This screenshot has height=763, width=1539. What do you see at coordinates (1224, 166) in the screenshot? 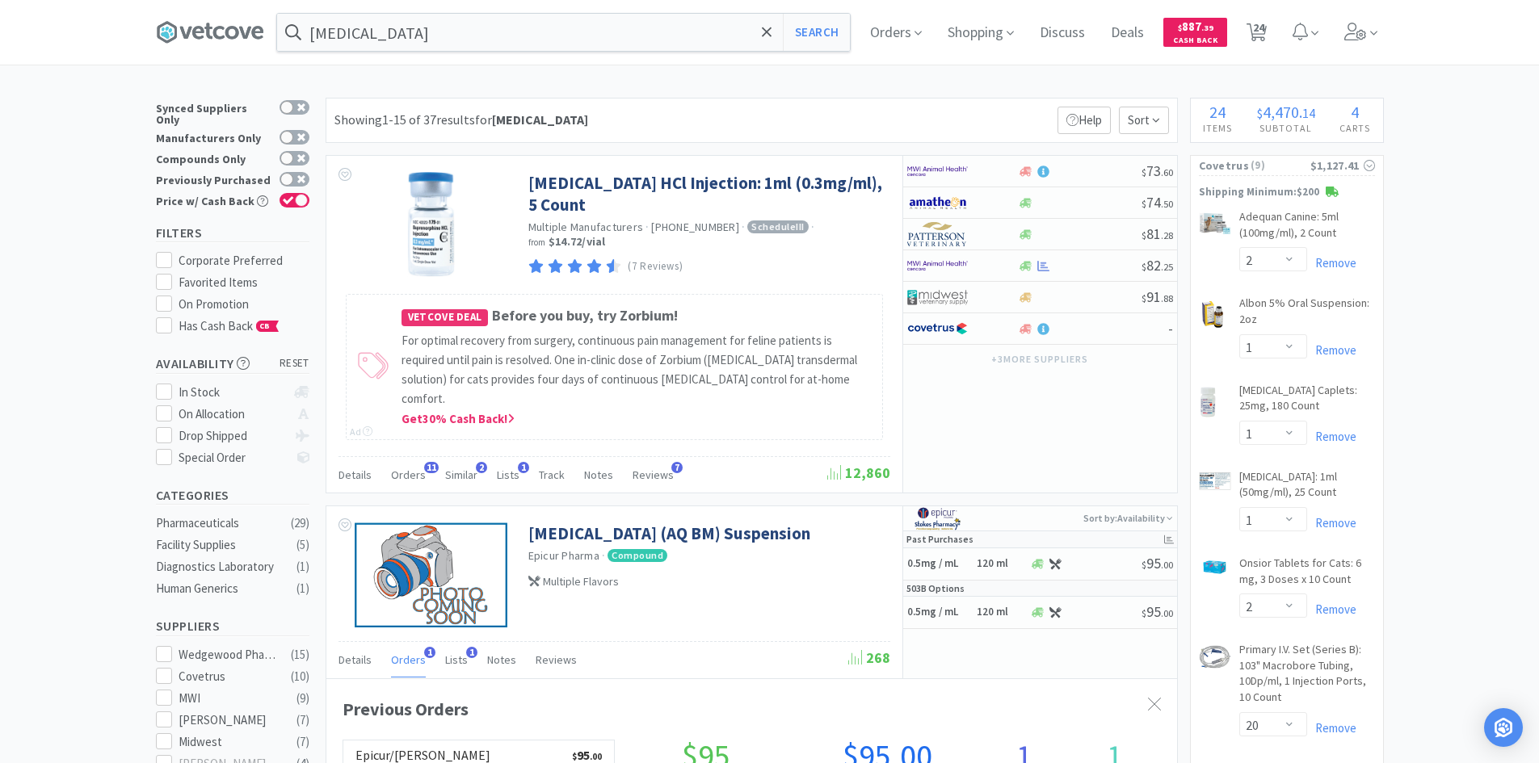
I see `span: Covetrus` at bounding box center [1224, 166].